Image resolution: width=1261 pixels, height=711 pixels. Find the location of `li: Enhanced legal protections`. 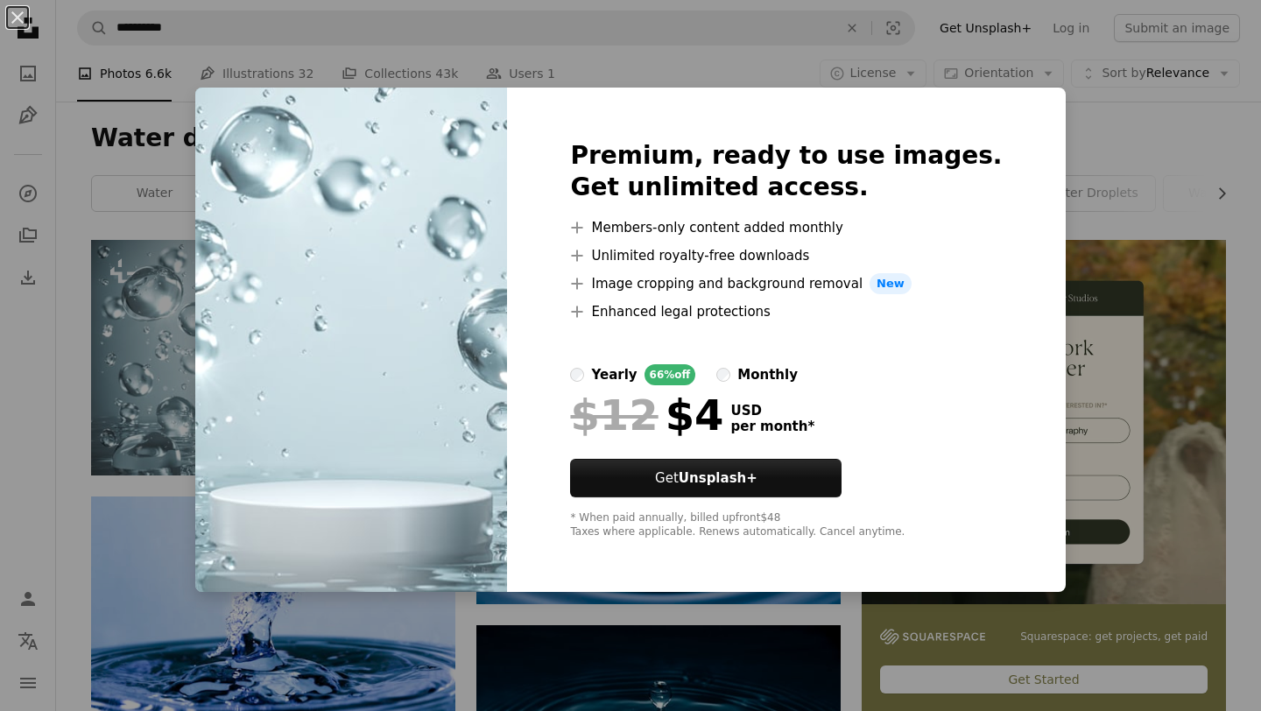

li: Enhanced legal protections is located at coordinates (785, 312).